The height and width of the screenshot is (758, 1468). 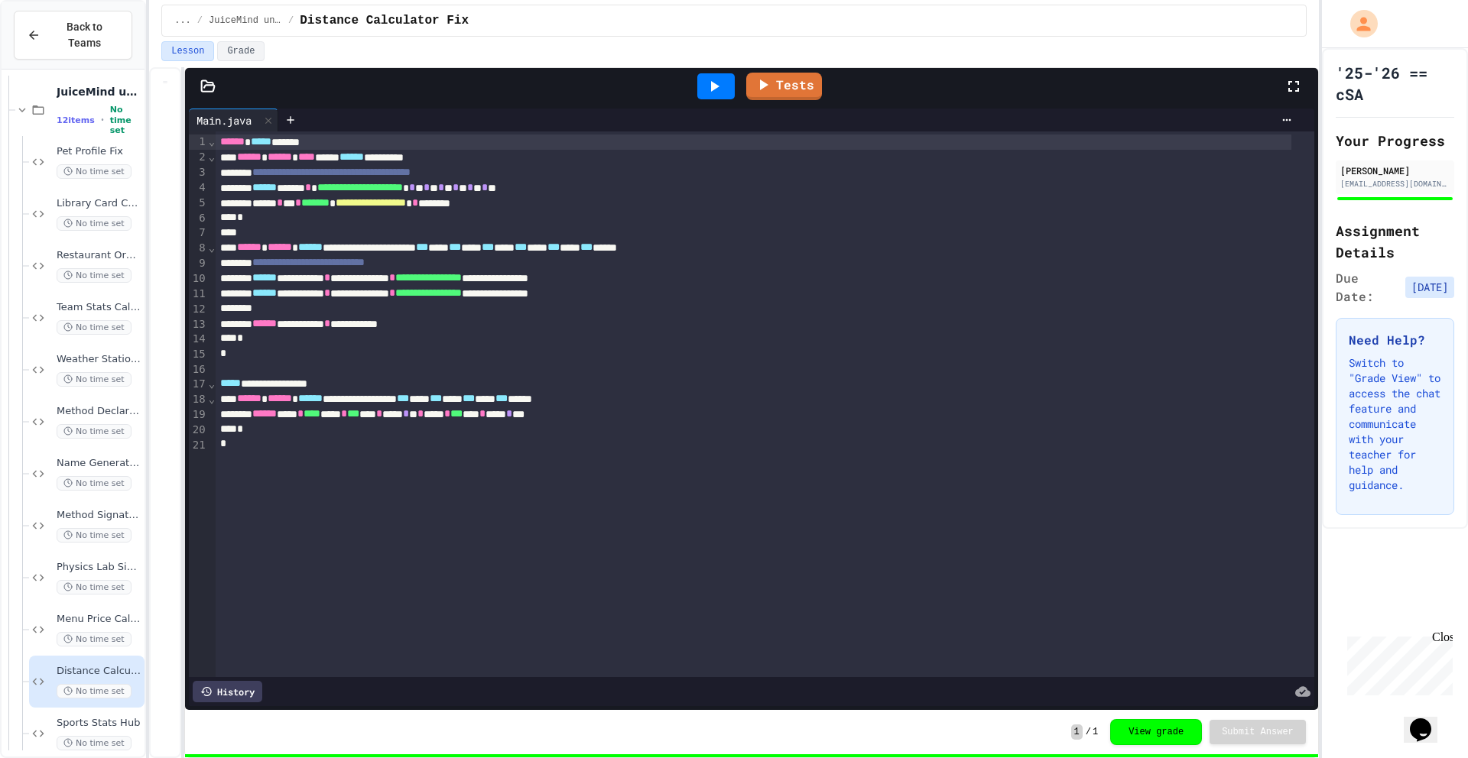 What do you see at coordinates (198, 355) in the screenshot?
I see `div: 15` at bounding box center [198, 355].